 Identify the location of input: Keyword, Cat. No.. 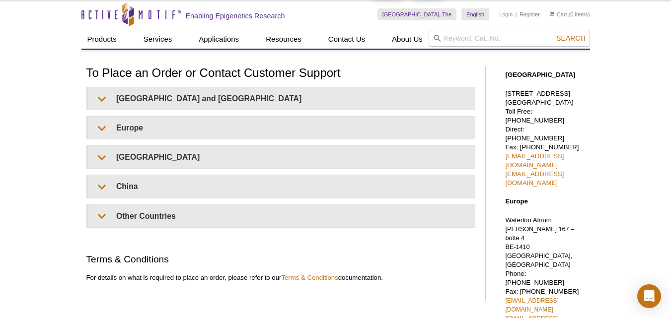
(509, 38).